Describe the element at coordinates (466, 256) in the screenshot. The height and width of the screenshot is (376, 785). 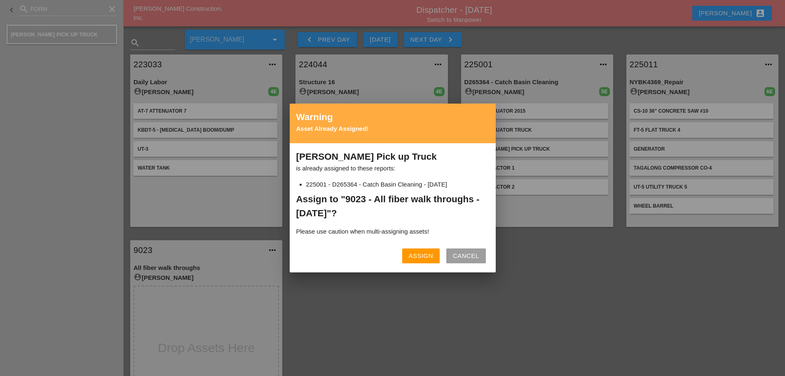
I see `div: Cancel` at that location.